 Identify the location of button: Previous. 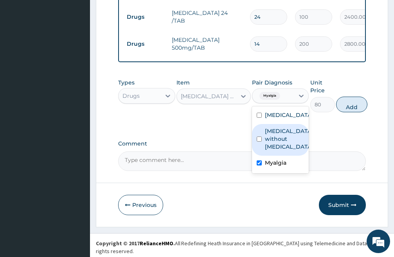
(141, 205).